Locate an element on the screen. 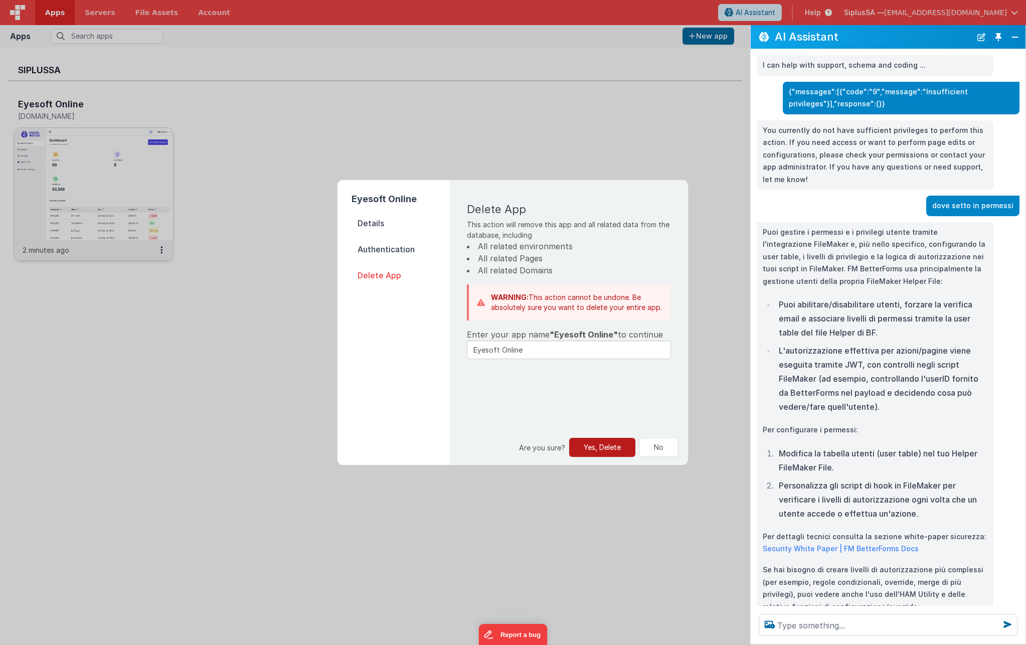  p: This action will remove this app and all related data from the database, including is located at coordinates (569, 230).